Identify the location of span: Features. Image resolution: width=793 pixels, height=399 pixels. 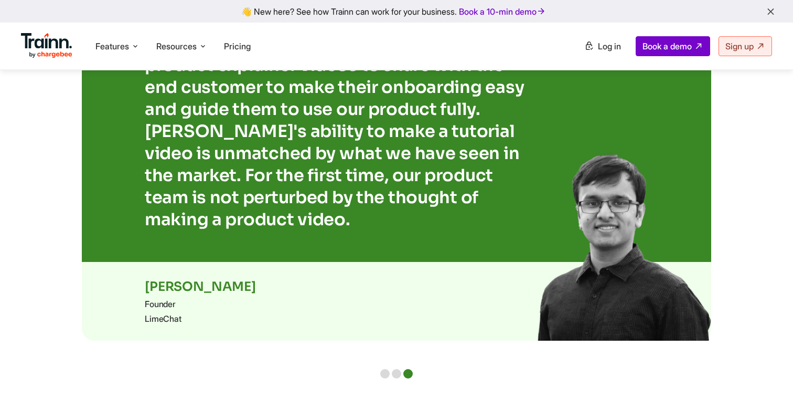
(112, 46).